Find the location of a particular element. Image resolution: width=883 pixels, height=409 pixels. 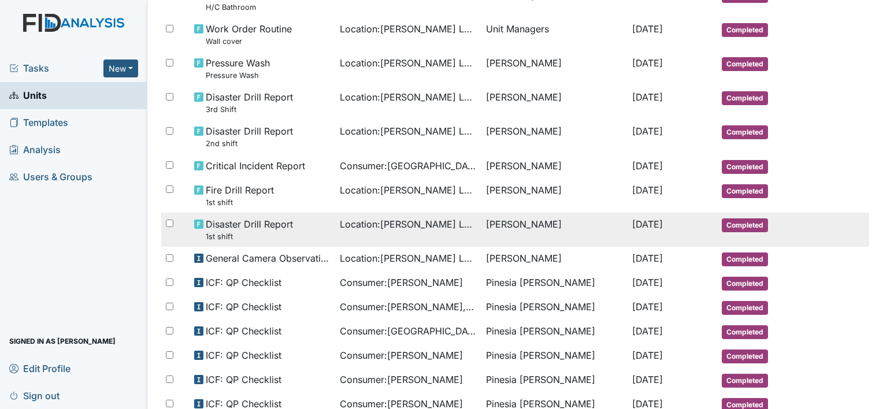

span: General Camera Observation is located at coordinates (268, 258).